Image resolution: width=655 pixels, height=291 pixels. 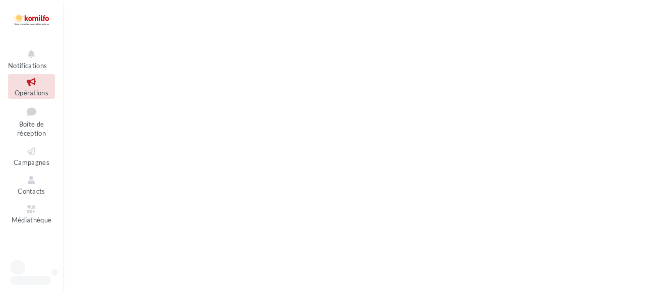 I want to click on a: Médiathèque, so click(x=31, y=214).